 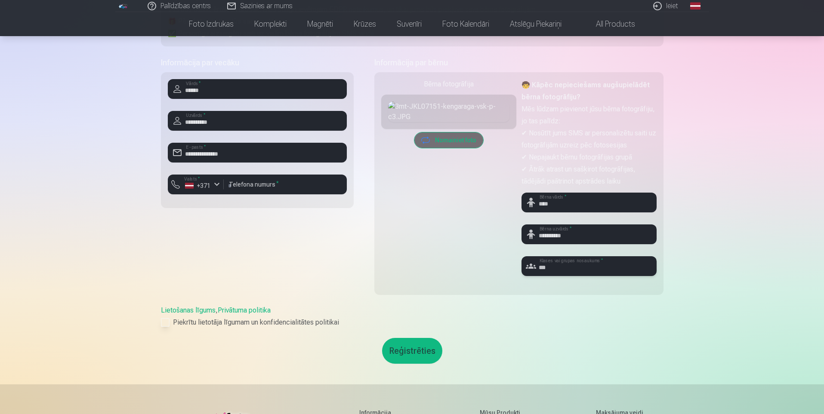 What do you see at coordinates (449, 112) in the screenshot?
I see `img: 3mt-JKL07151-kengaraga-vsk-p-c3.JPG` at bounding box center [449, 112].